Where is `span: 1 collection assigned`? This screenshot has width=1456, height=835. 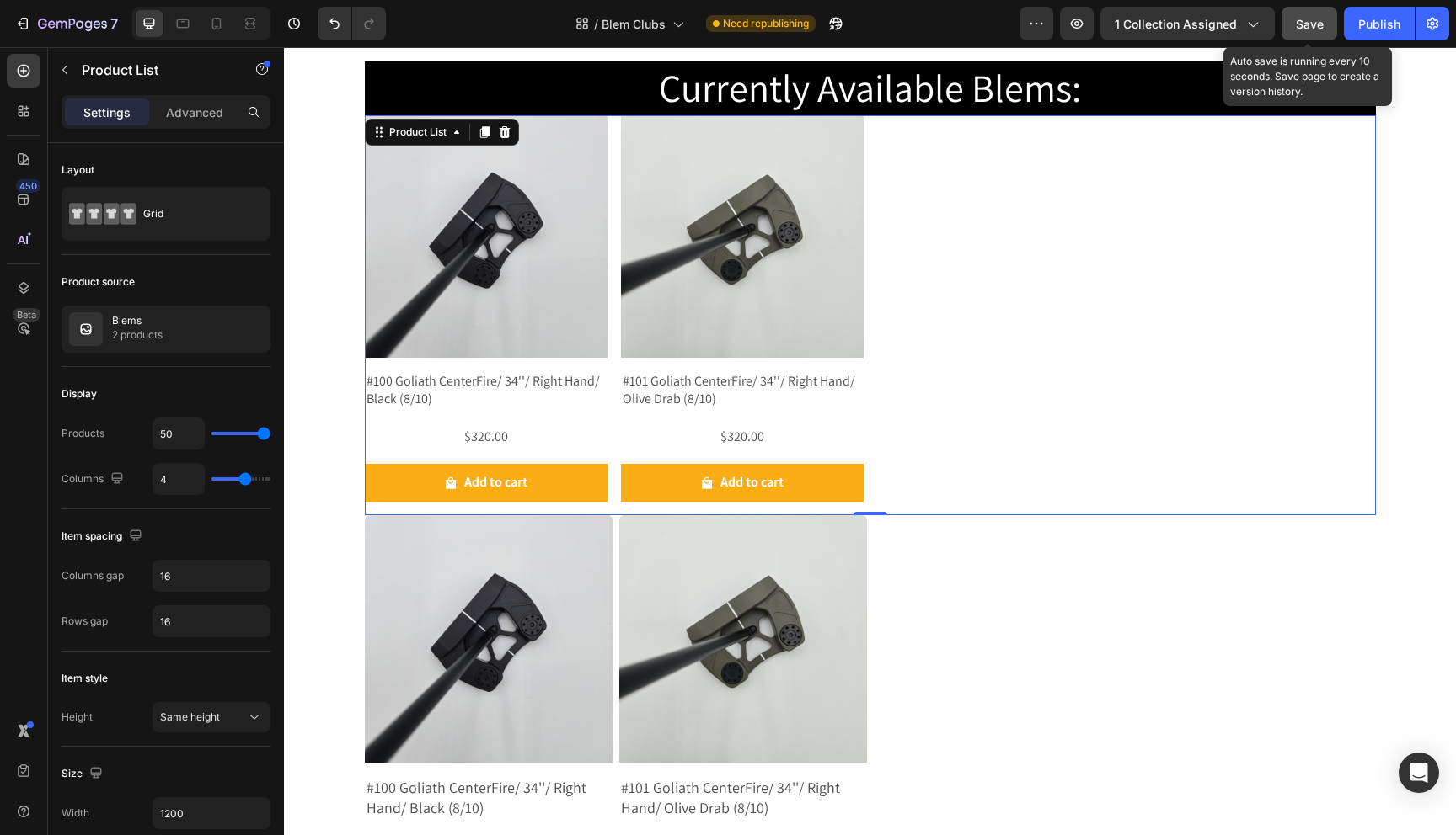 span: 1 collection assigned is located at coordinates (1175, 23).